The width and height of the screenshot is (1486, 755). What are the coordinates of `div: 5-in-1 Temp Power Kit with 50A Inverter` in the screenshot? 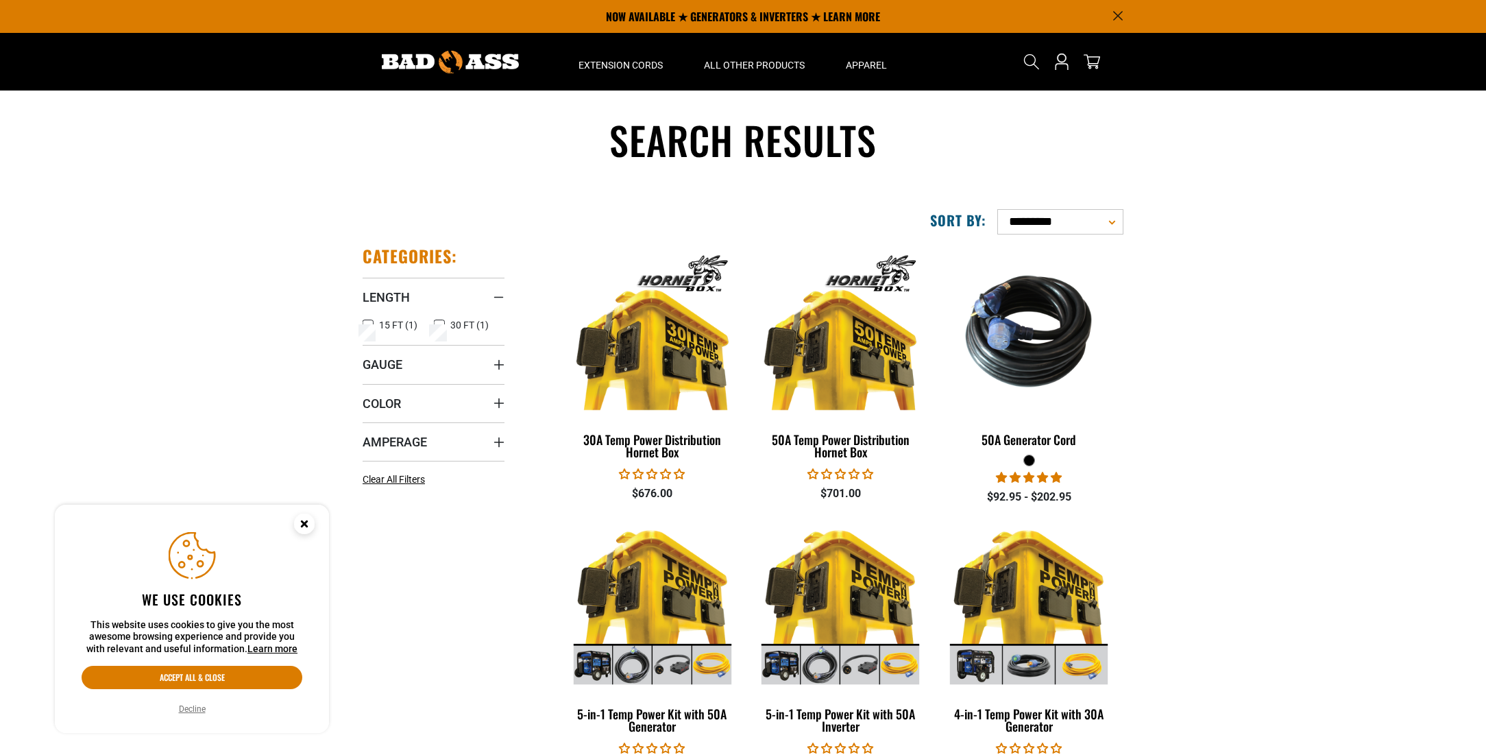 It's located at (841, 720).